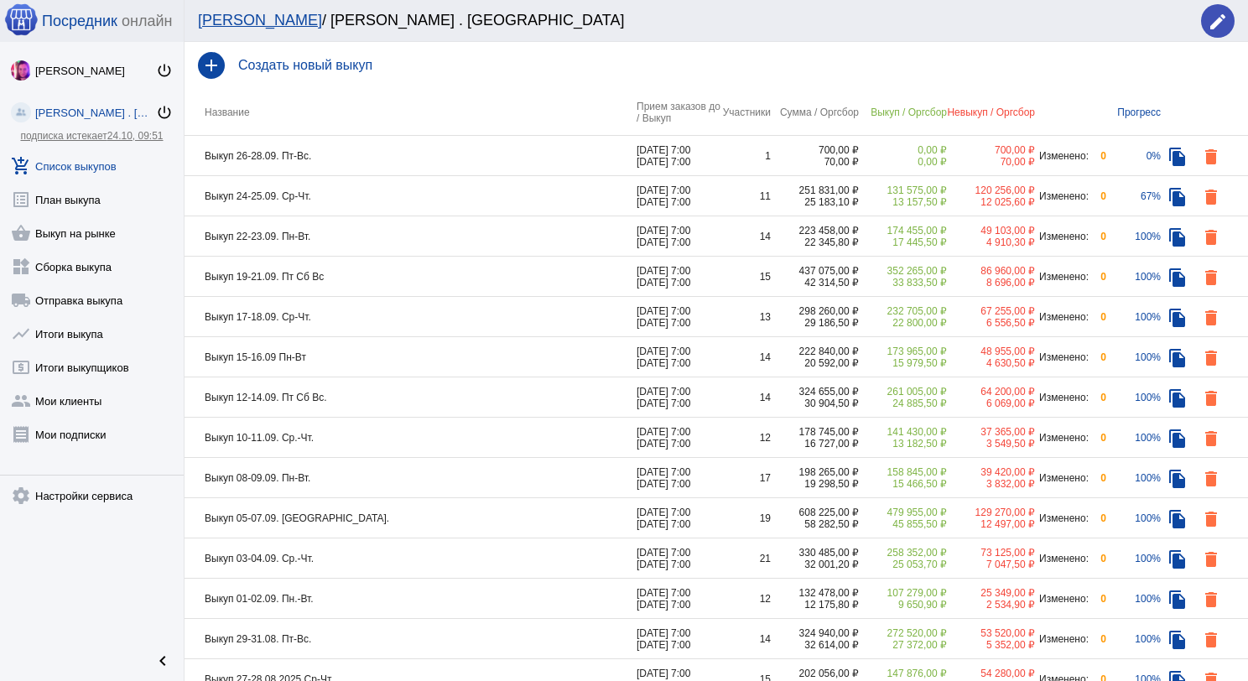 Image resolution: width=1248 pixels, height=681 pixels. I want to click on th: Участники, so click(746, 112).